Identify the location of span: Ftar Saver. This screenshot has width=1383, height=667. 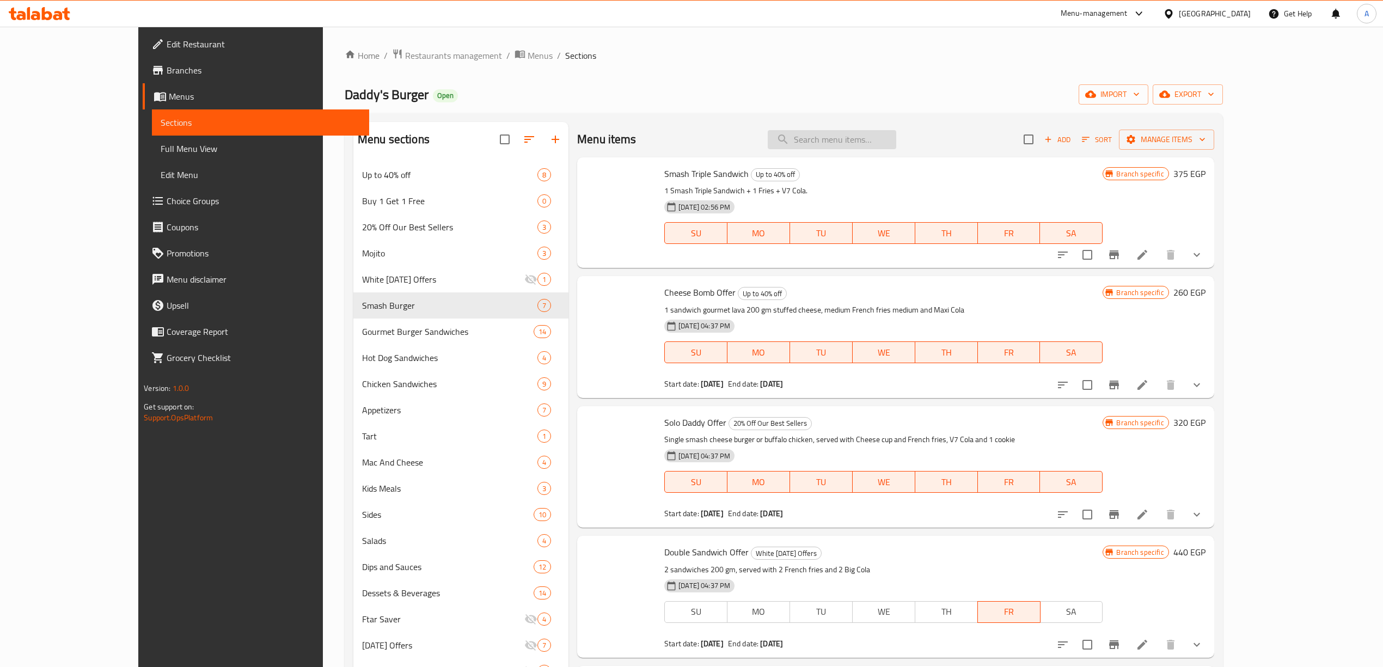
(443, 619).